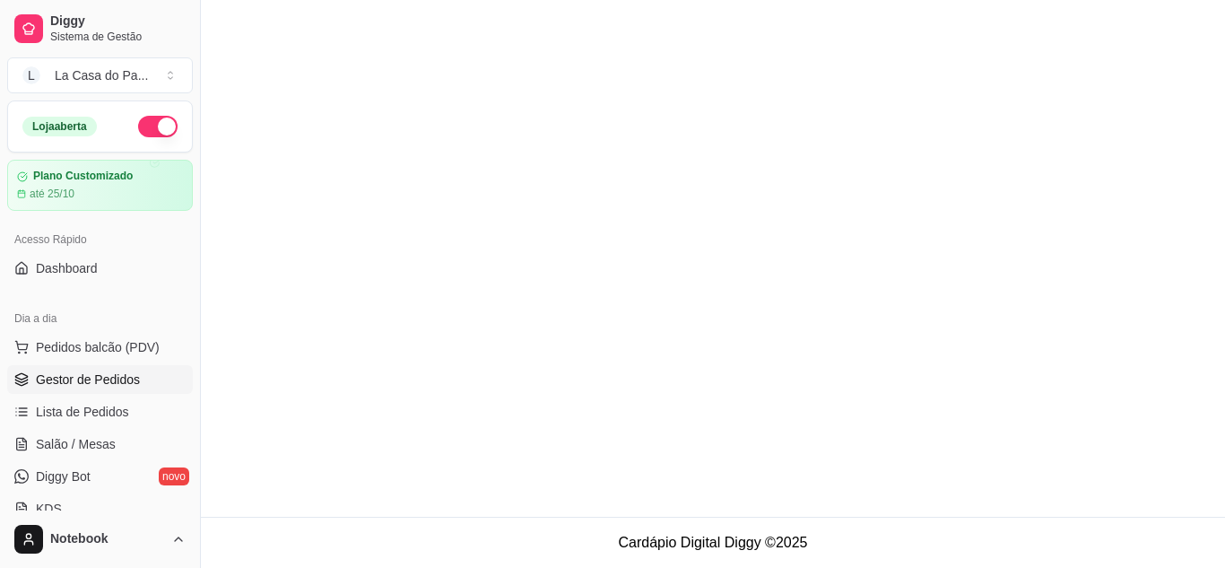  Describe the element at coordinates (98, 347) in the screenshot. I see `span: Pedidos balcão (PDV)` at that location.